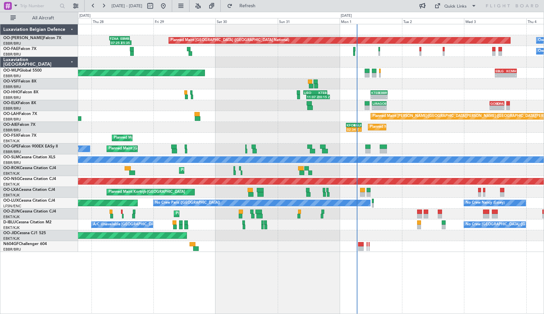 The image size is (544, 314). What do you see at coordinates (310, 93) in the screenshot?
I see `div: LIEO` at bounding box center [310, 93].